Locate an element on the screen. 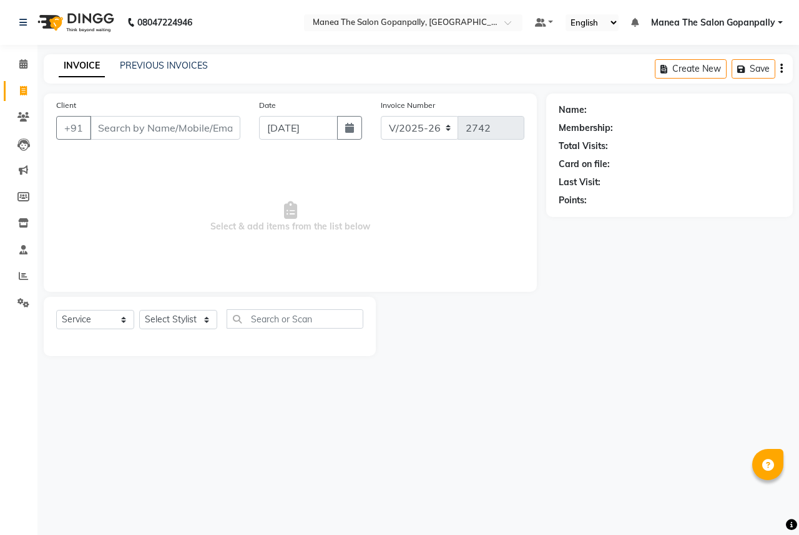  label: Client is located at coordinates (66, 105).